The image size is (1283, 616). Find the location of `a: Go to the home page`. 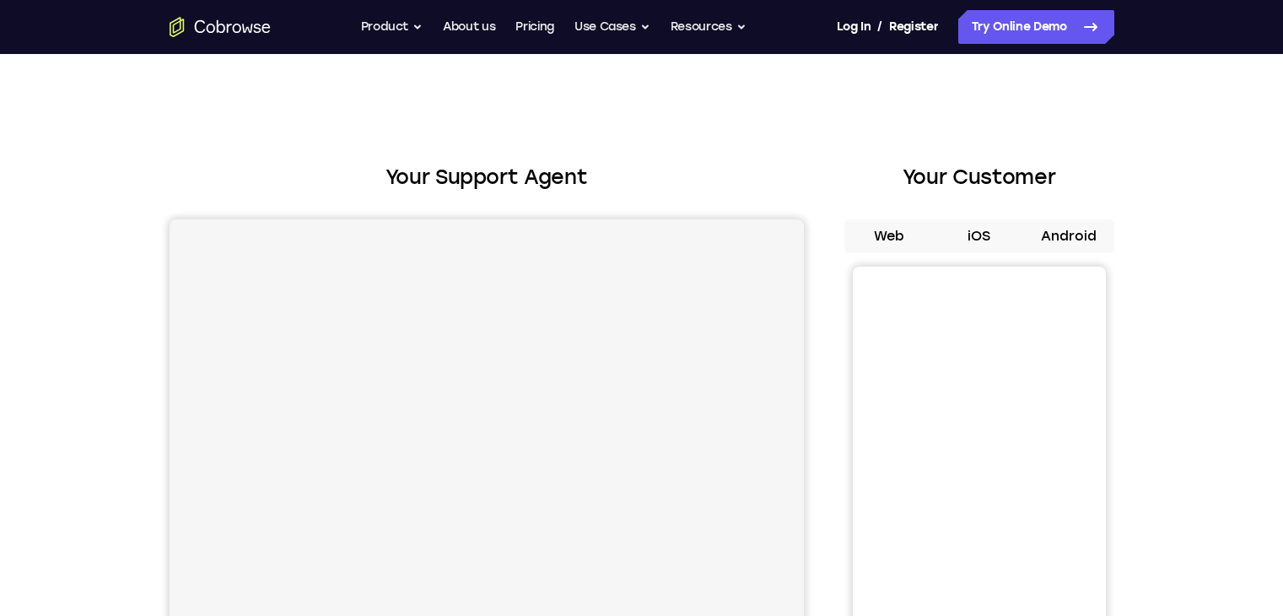

a: Go to the home page is located at coordinates (220, 27).